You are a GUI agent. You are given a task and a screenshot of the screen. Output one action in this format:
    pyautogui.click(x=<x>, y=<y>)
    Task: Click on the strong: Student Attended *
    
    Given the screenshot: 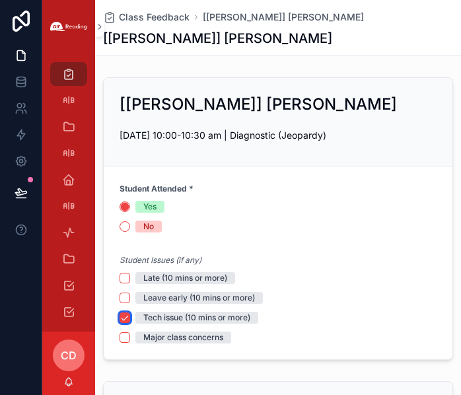 What is the action you would take?
    pyautogui.click(x=157, y=189)
    